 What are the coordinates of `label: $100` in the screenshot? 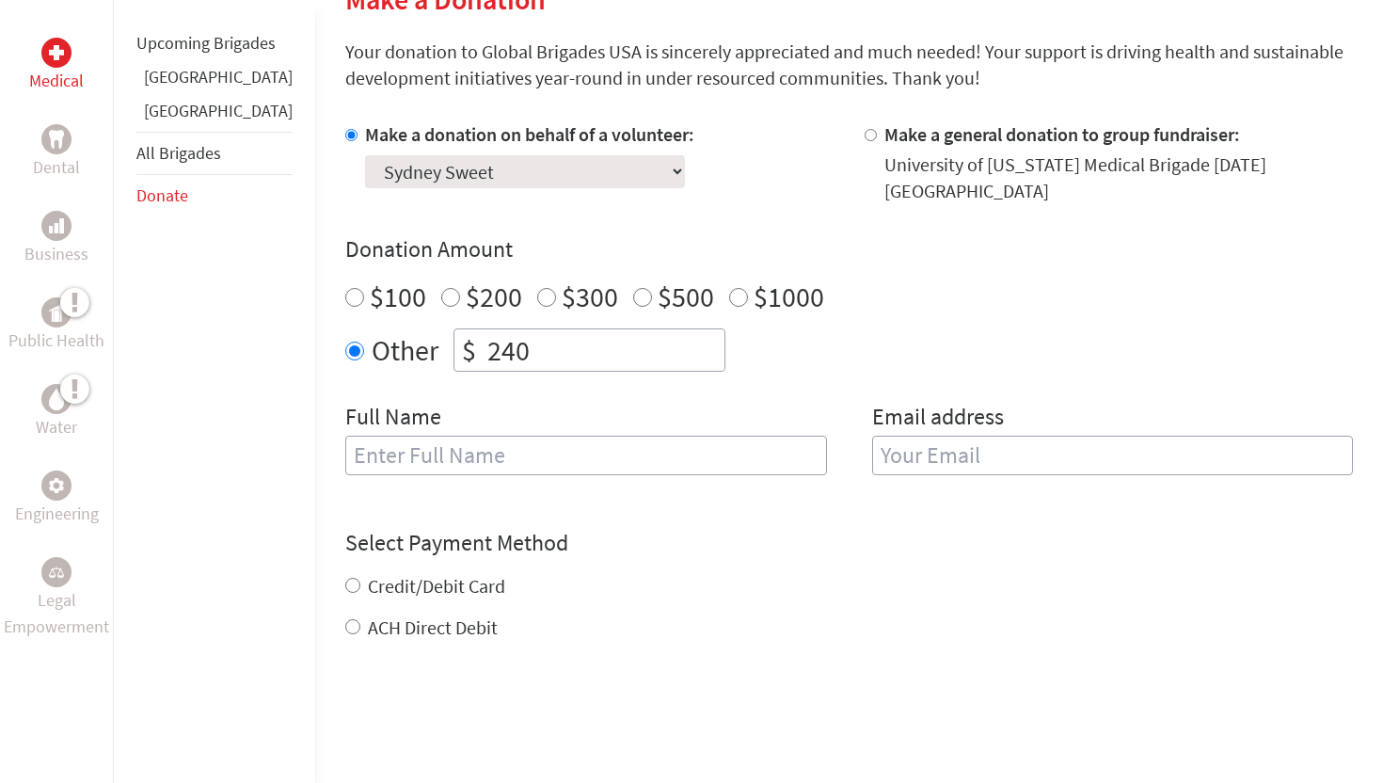 It's located at (398, 296).